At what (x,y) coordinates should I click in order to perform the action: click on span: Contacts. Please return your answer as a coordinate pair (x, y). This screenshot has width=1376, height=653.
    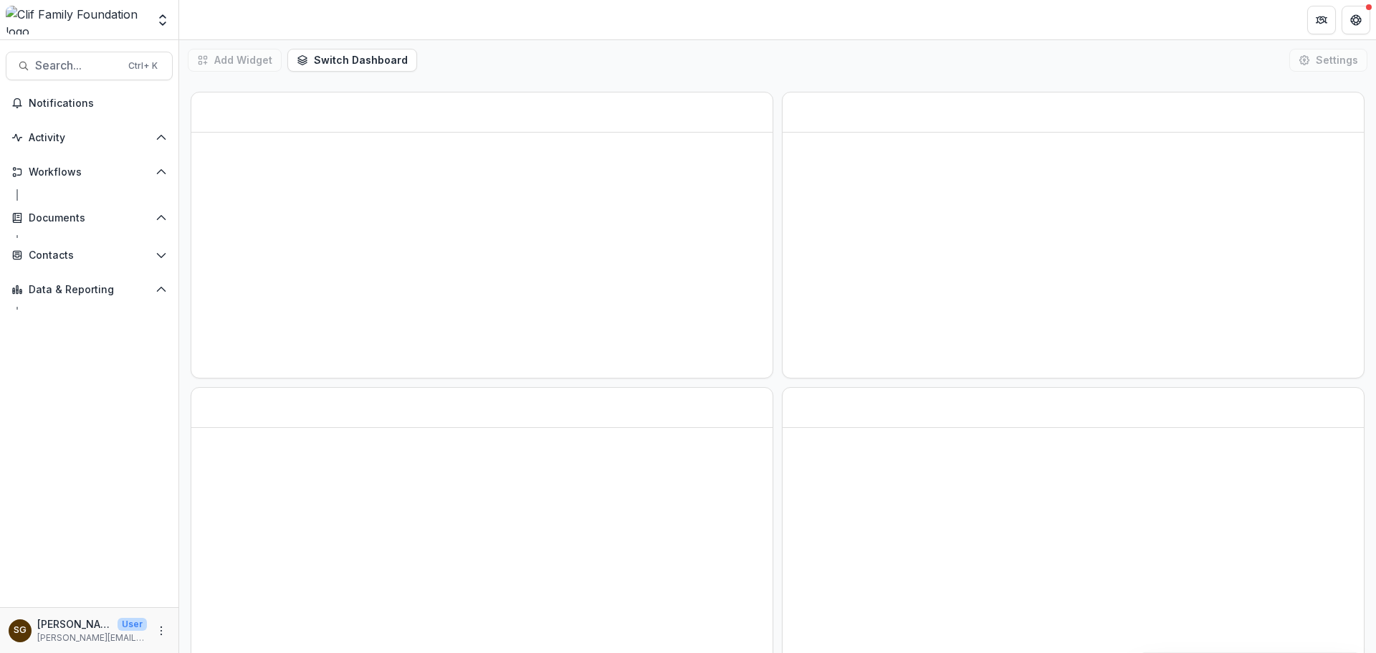
    Looking at the image, I should click on (89, 255).